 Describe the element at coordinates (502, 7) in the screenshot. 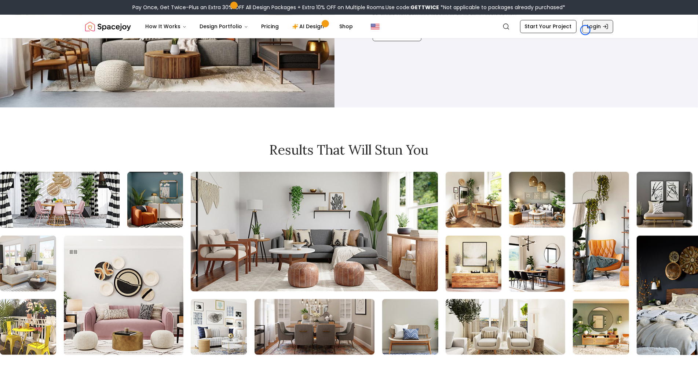

I see `span: *Not applicable to packages already purchased*` at that location.